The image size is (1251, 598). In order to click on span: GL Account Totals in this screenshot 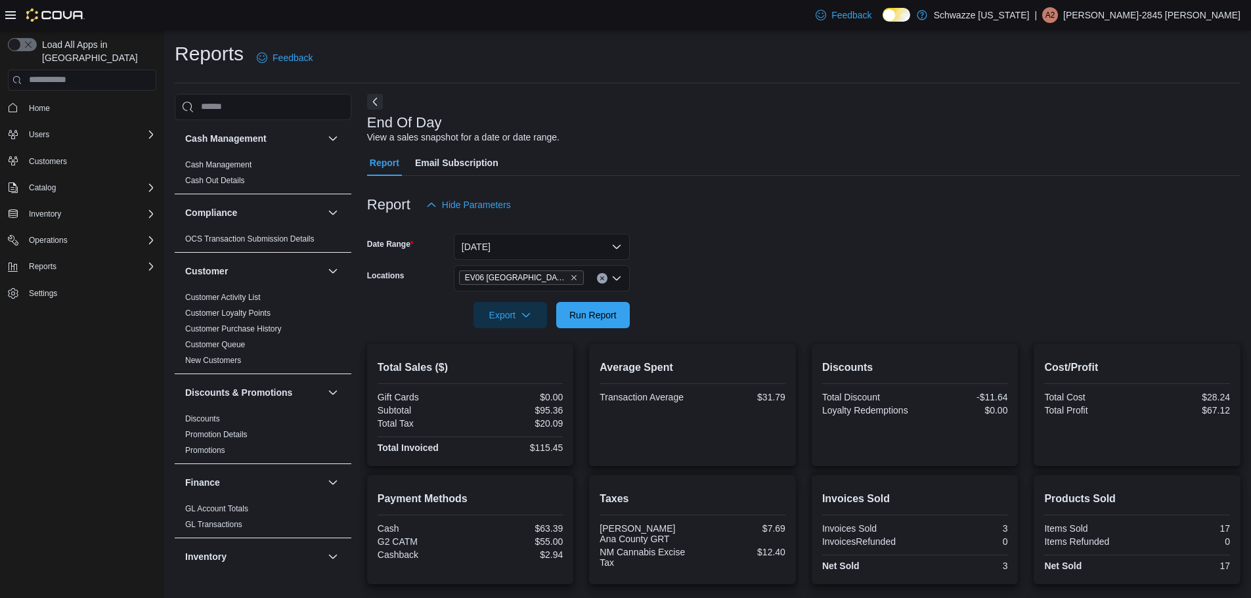, I will do `click(217, 509)`.